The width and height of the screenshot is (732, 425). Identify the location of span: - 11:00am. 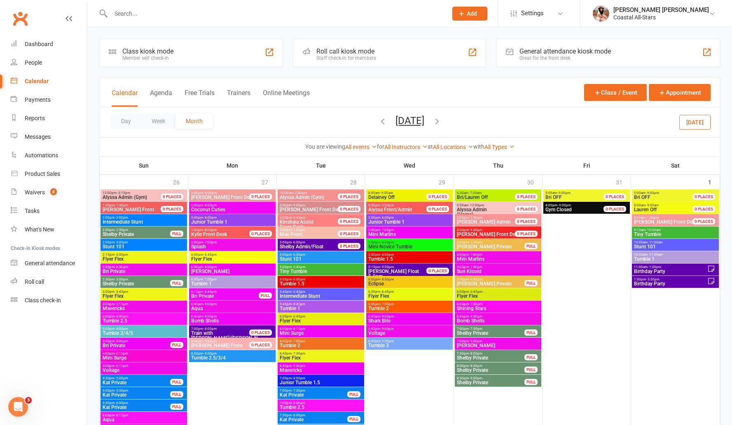
(655, 242).